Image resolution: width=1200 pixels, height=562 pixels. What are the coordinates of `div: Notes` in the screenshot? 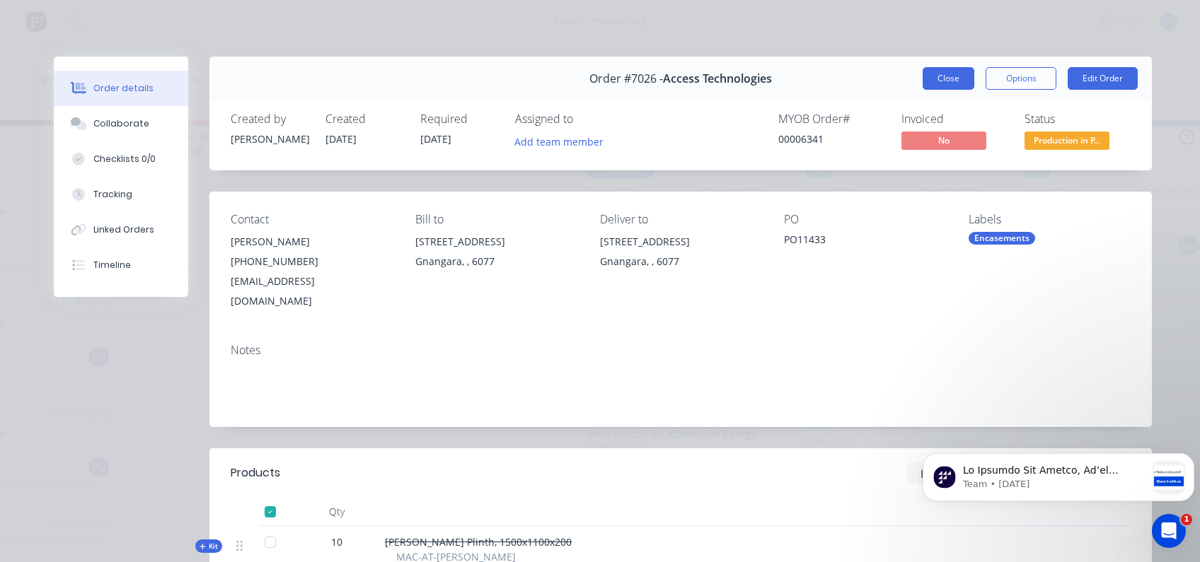 It's located at (680, 350).